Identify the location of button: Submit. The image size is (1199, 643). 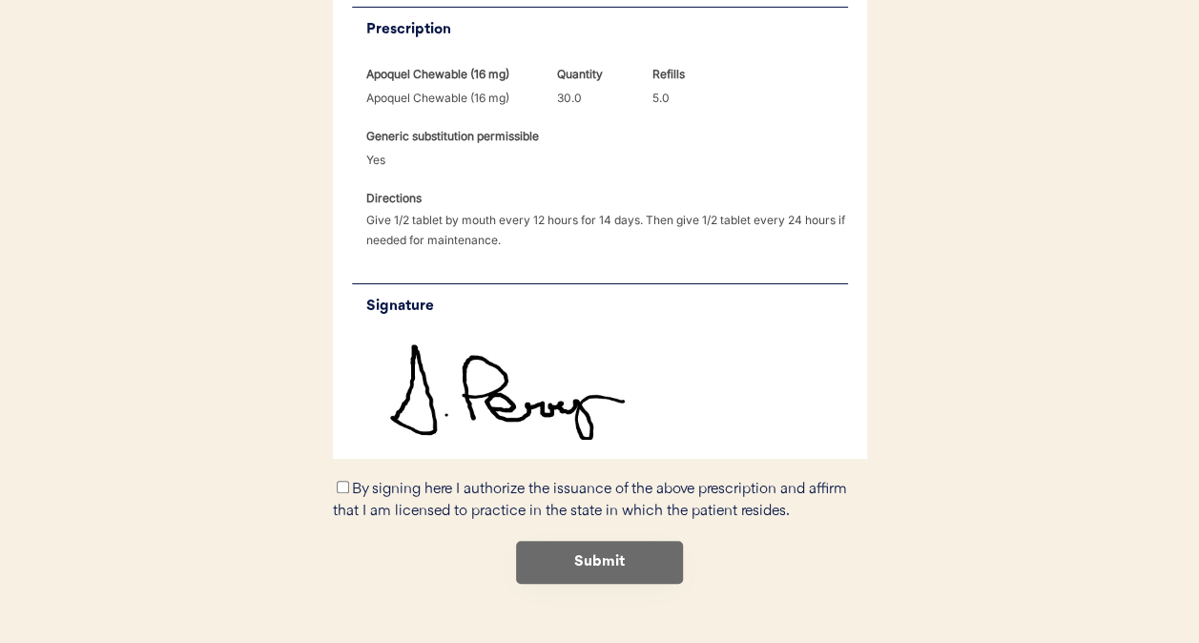
(599, 562).